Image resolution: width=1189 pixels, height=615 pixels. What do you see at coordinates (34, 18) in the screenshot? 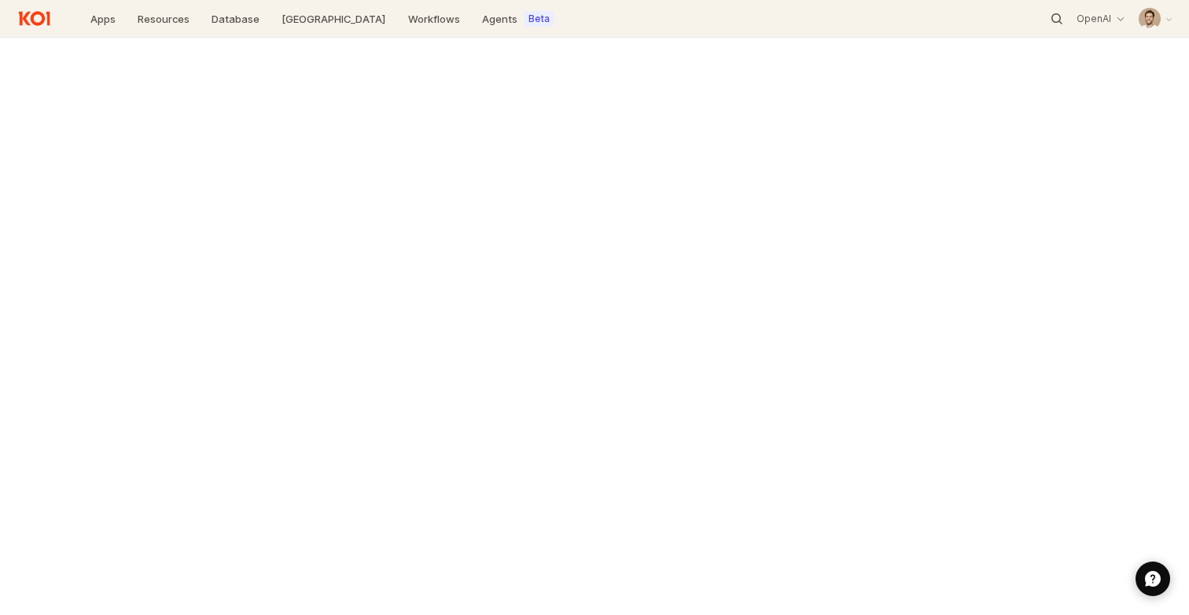
I see `img: Return to home page` at bounding box center [34, 18].